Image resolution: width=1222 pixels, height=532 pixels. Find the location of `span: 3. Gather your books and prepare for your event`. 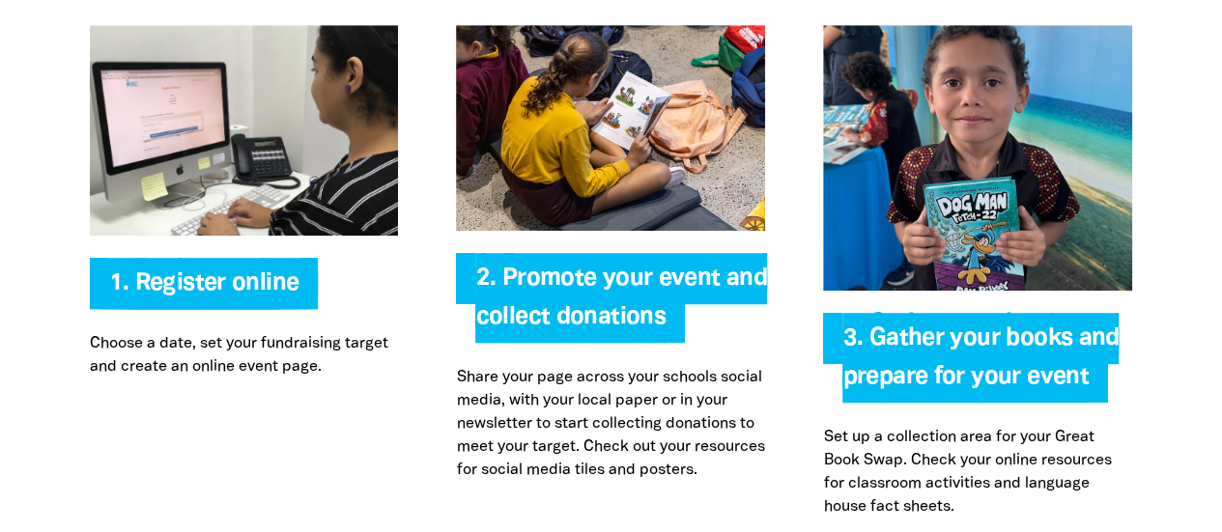

span: 3. Gather your books and prepare for your event is located at coordinates (981, 365).